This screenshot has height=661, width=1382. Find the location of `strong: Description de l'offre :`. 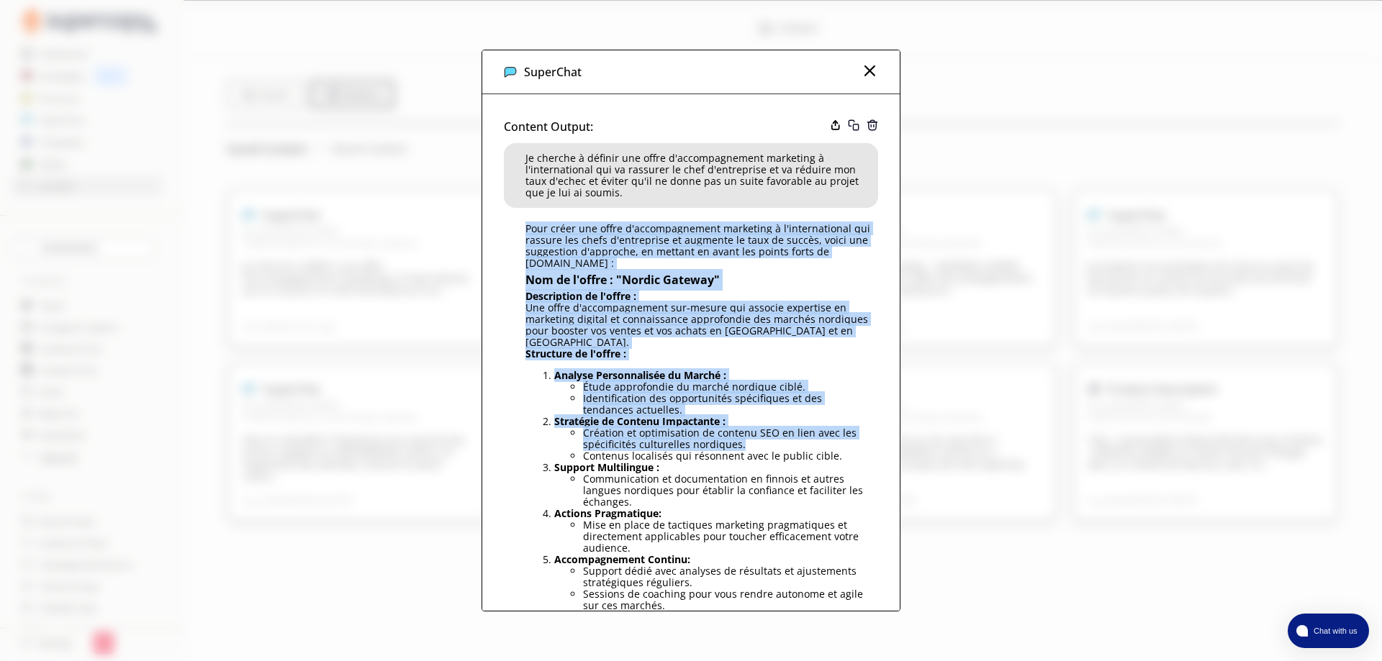

strong: Description de l'offre : is located at coordinates (581, 296).